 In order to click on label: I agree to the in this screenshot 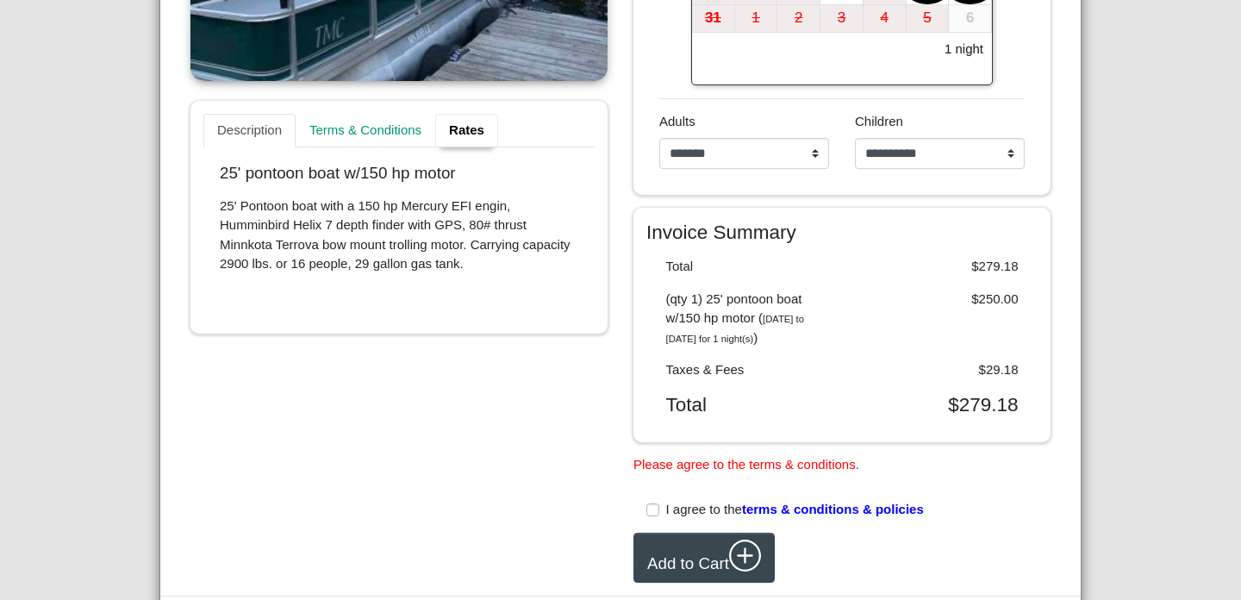, I will do `click(795, 509)`.